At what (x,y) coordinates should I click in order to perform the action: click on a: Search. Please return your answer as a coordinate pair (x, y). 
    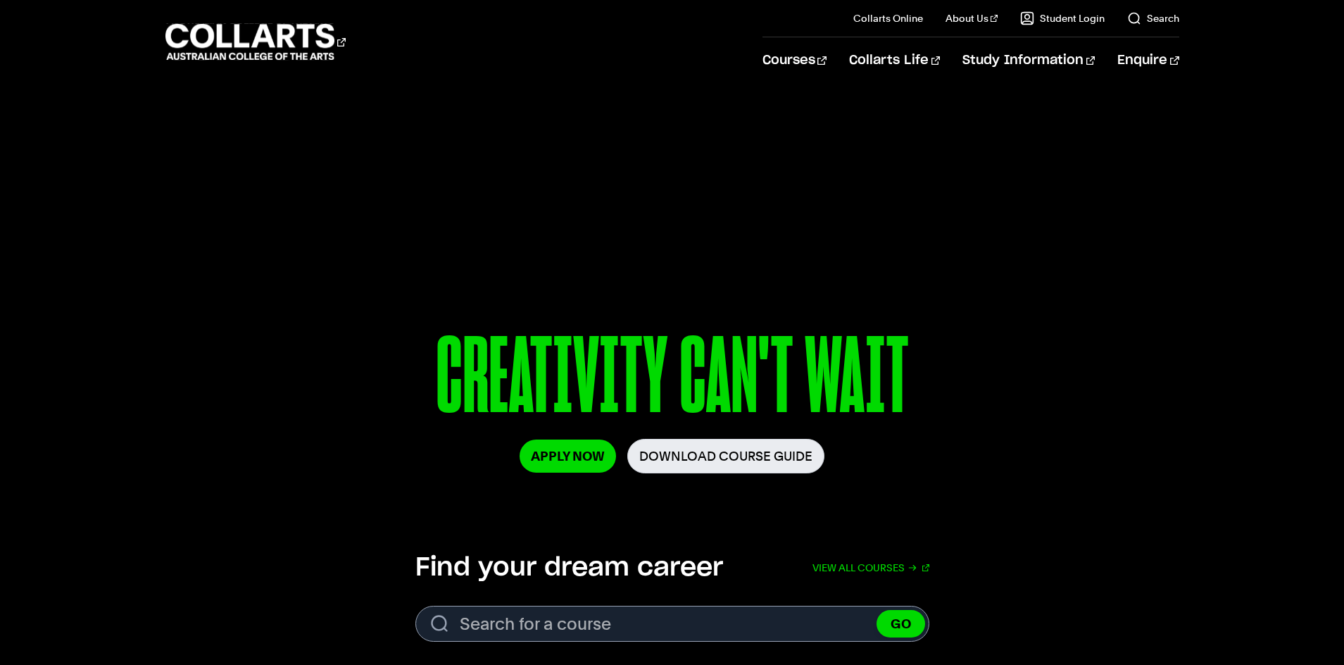
    Looking at the image, I should click on (1153, 18).